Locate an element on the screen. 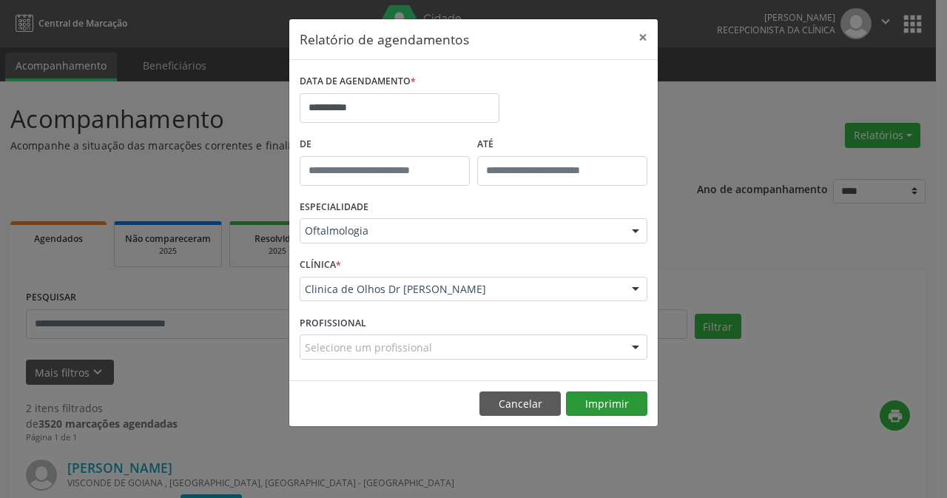  label: CLÍNICA is located at coordinates (320, 265).